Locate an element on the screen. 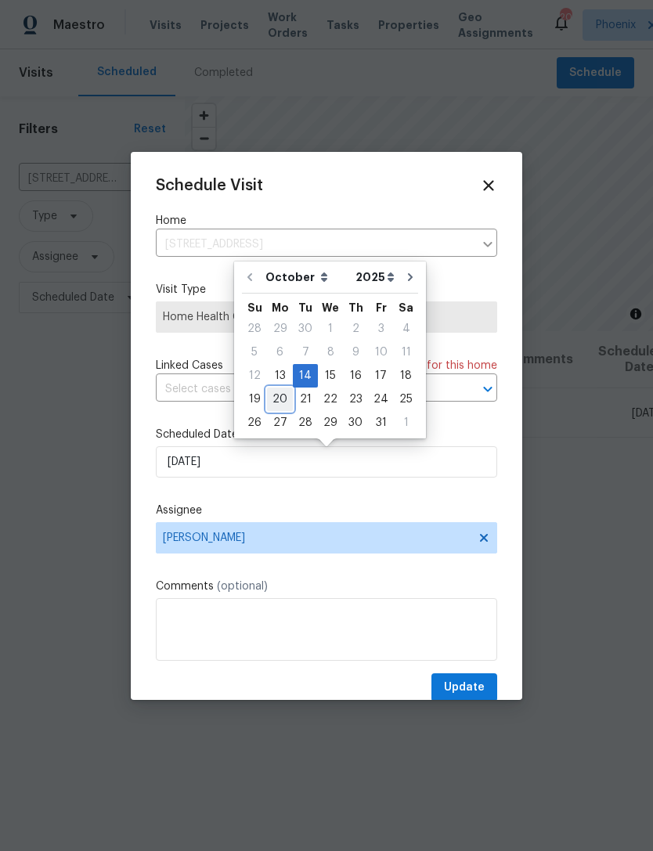  select: Month is located at coordinates (306, 277).